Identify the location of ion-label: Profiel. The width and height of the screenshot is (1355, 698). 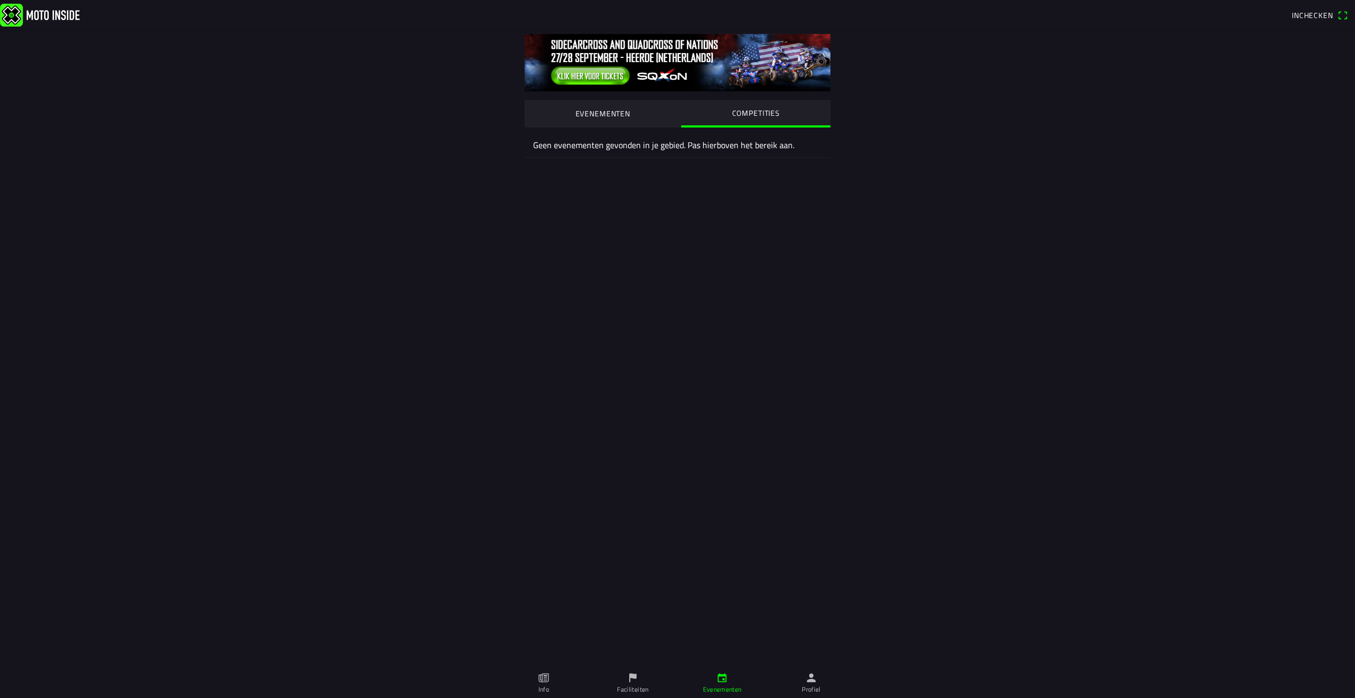
(811, 689).